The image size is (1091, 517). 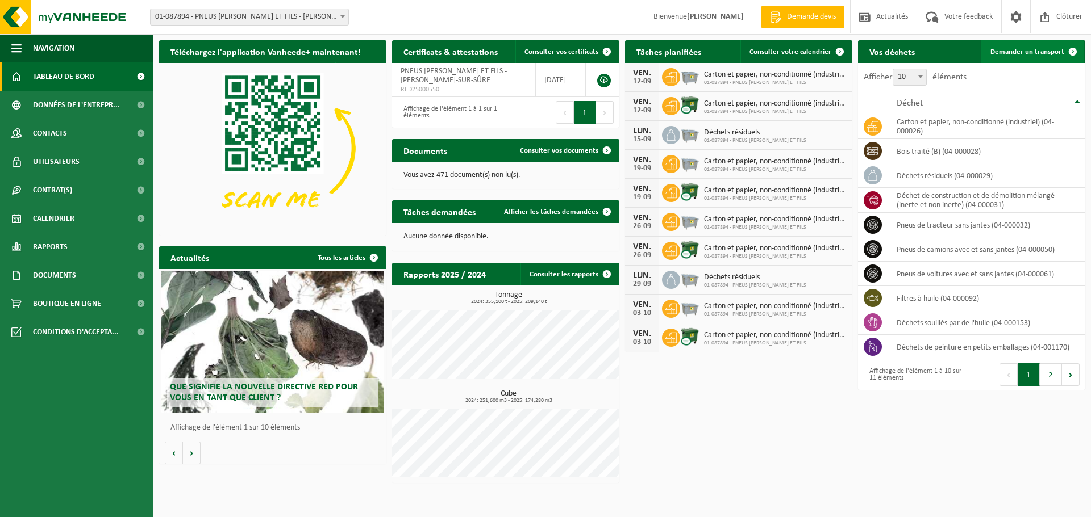 What do you see at coordinates (986, 176) in the screenshot?
I see `td: déchets résiduels (04-000029)` at bounding box center [986, 176].